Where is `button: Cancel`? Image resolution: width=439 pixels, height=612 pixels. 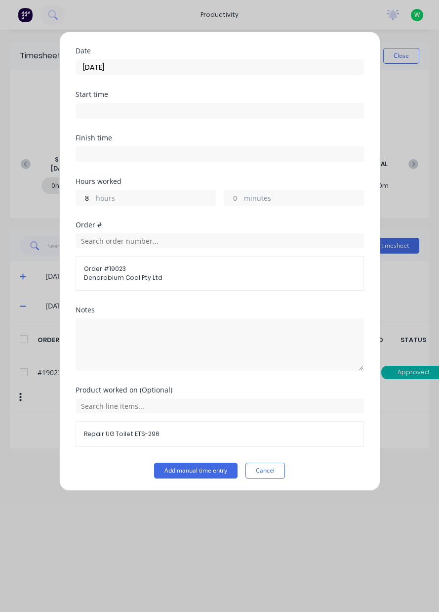
button: Cancel is located at coordinates (265, 470).